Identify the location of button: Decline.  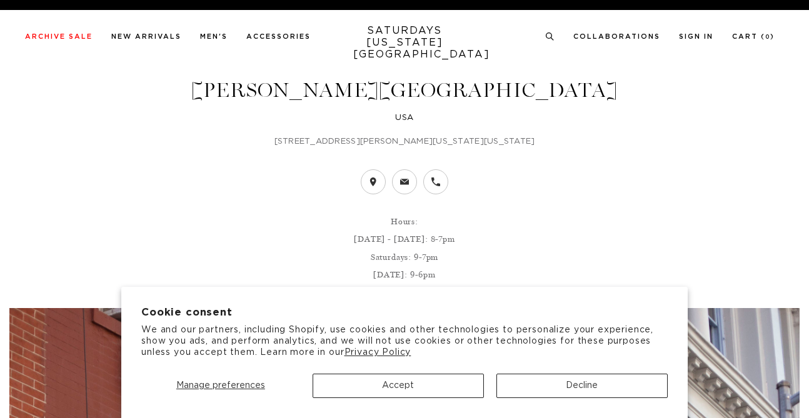
(582, 386).